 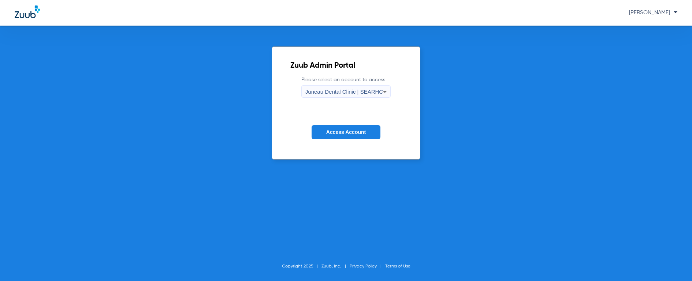 What do you see at coordinates (346, 132) in the screenshot?
I see `span: Access Account` at bounding box center [346, 132].